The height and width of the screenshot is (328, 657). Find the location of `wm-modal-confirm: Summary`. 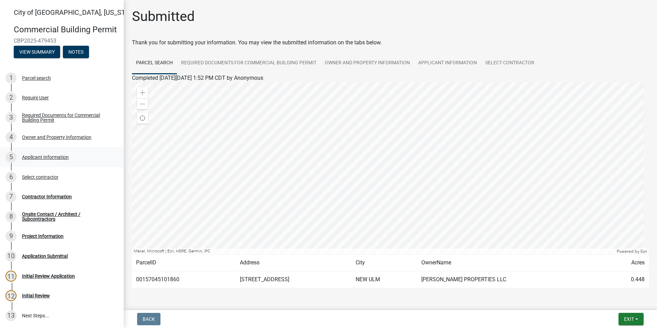

wm-modal-confirm: Summary is located at coordinates (37, 52).